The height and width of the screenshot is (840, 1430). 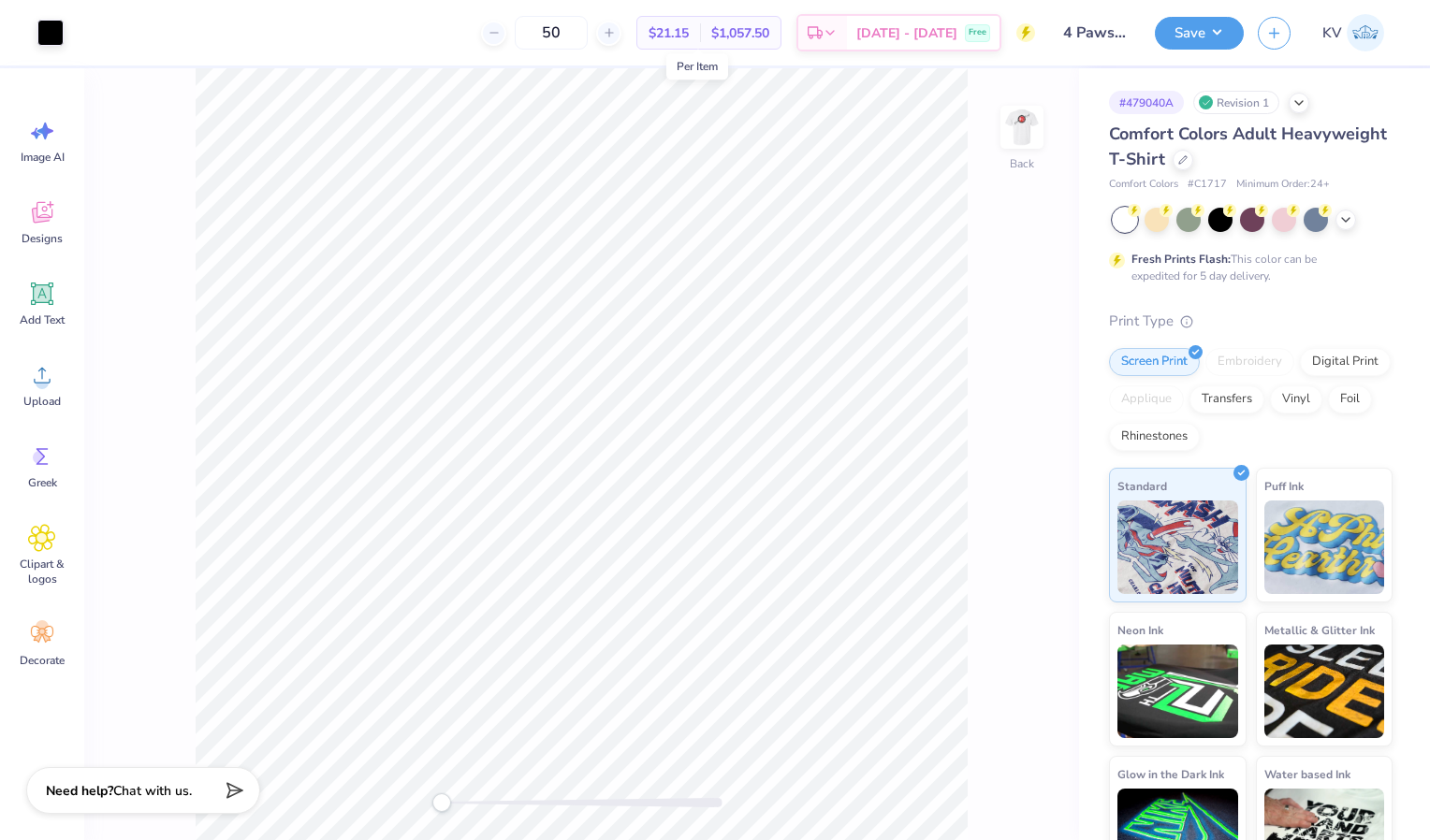 I want to click on a: KV, so click(x=1353, y=33).